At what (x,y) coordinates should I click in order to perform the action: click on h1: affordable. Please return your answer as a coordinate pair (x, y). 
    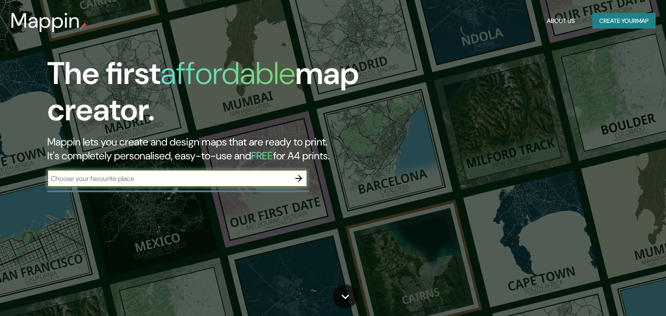
    Looking at the image, I should click on (228, 73).